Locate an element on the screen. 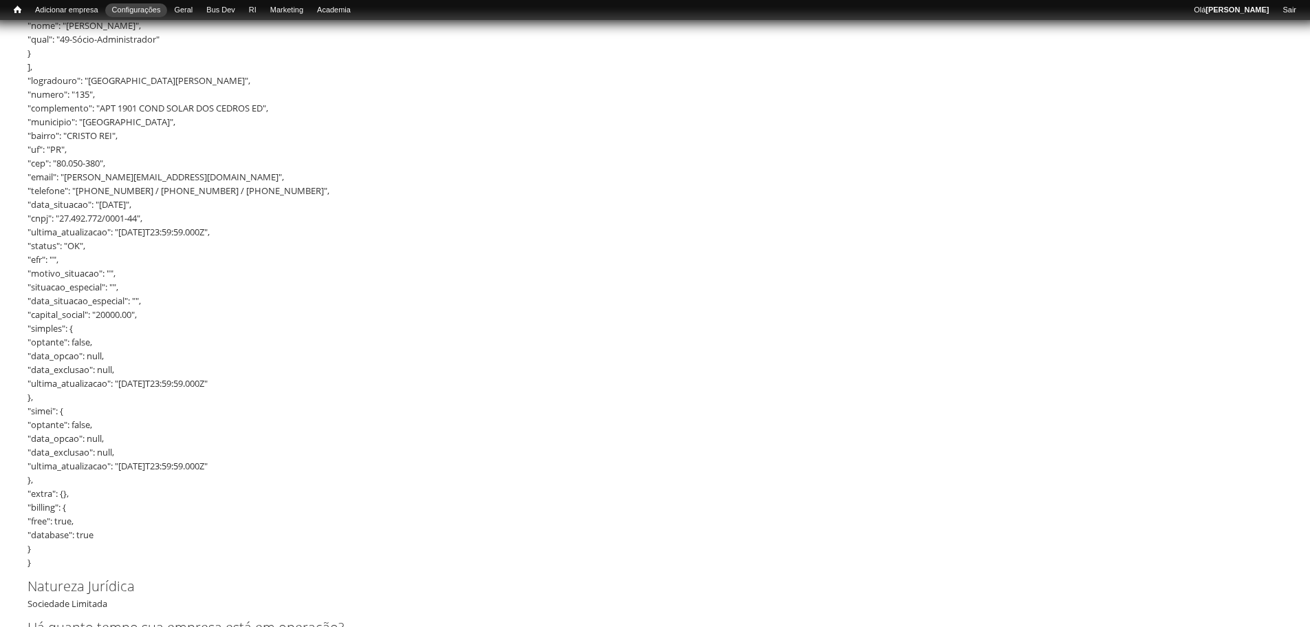 This screenshot has width=1310, height=627. div: Sociedade Limitada is located at coordinates (655, 593).